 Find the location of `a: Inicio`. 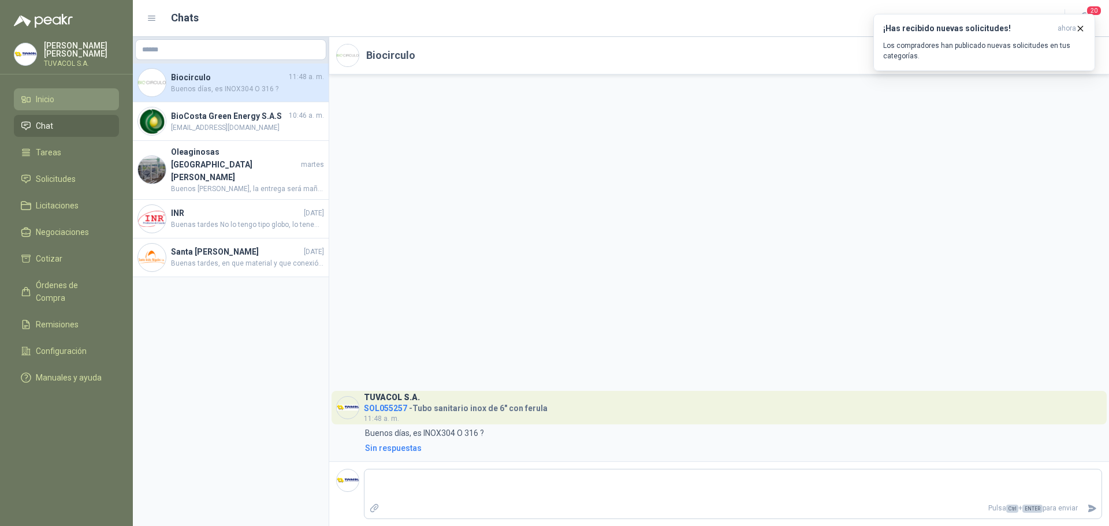

a: Inicio is located at coordinates (66, 99).